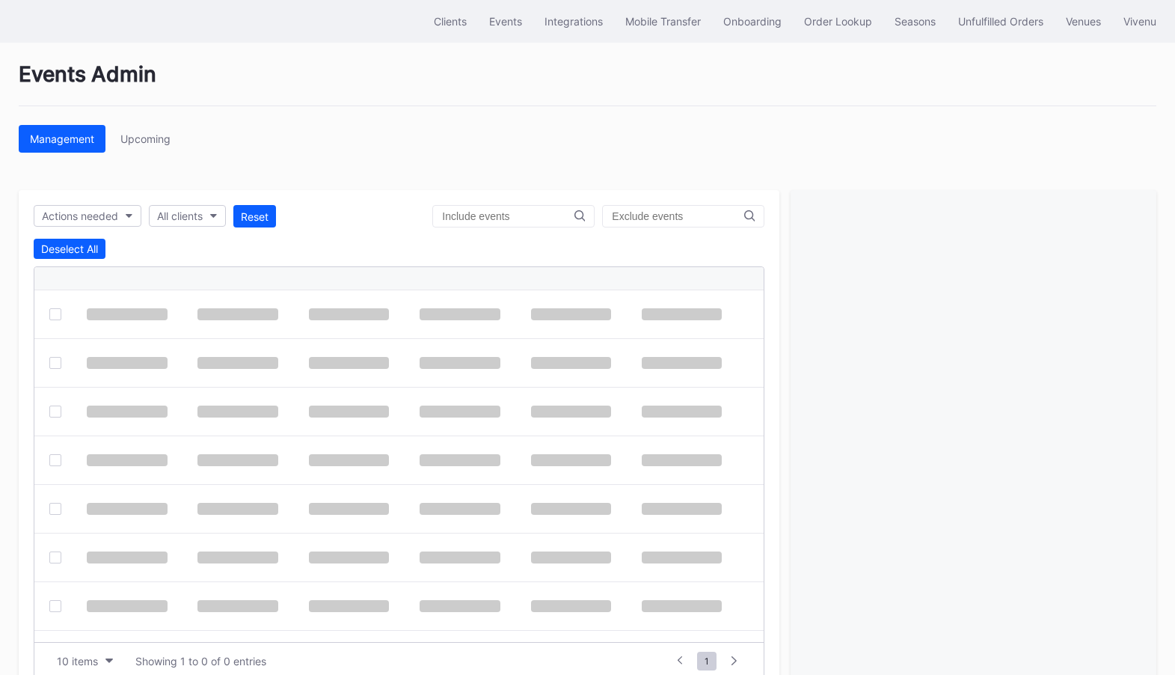 The image size is (1175, 675). I want to click on button: Unfulfilled Orders, so click(1001, 21).